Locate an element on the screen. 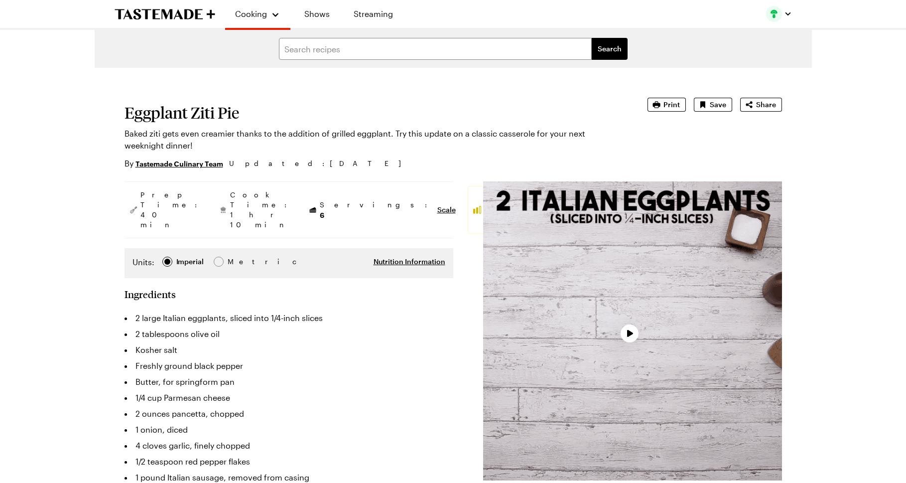 This screenshot has height=483, width=906. li: 2 tablespoons olive oil is located at coordinates (289, 334).